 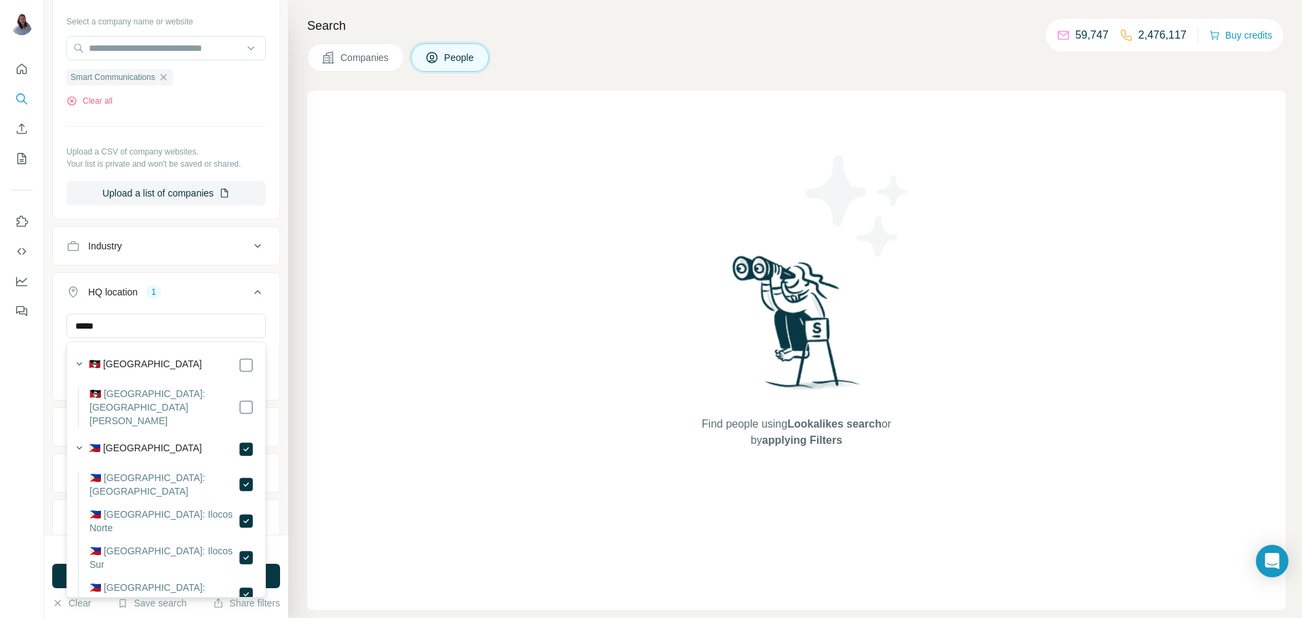 I want to click on button: Technologies, so click(x=166, y=519).